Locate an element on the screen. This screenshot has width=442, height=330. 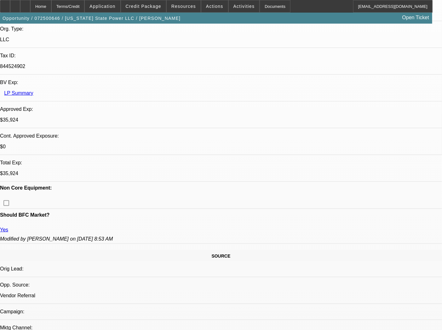
span: Credit Package is located at coordinates (143, 6).